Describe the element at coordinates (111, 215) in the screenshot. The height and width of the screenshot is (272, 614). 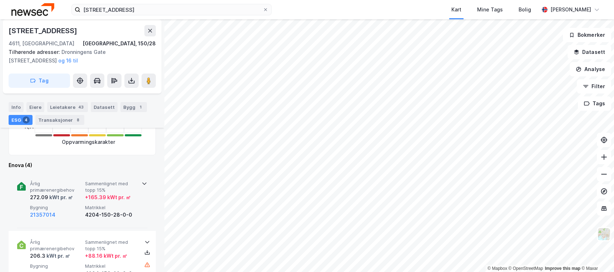
I see `div: 4204-150-28-0-0` at that location.